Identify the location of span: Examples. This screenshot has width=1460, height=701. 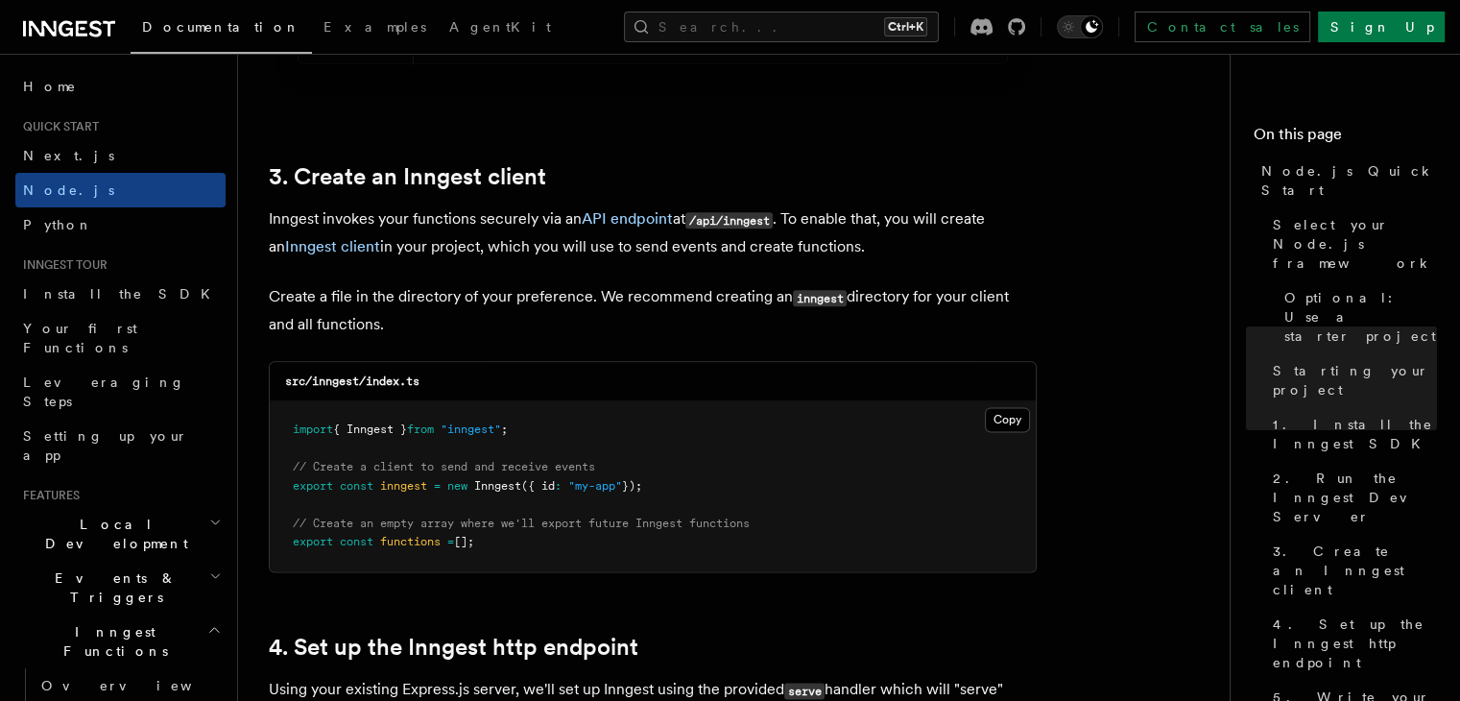
(374, 27).